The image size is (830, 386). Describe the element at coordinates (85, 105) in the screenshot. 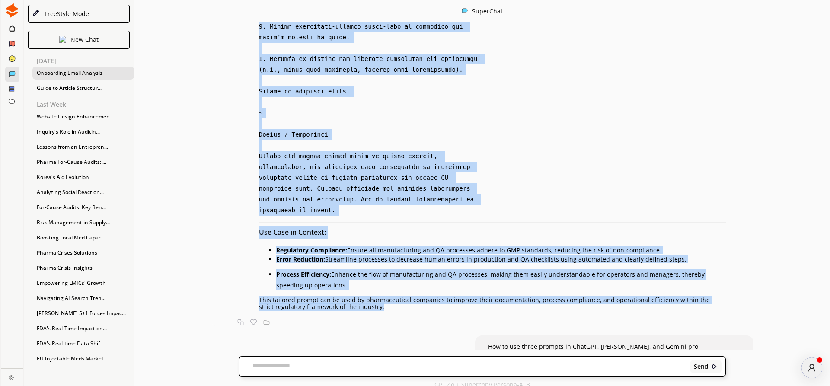

I see `p: Last Week` at that location.